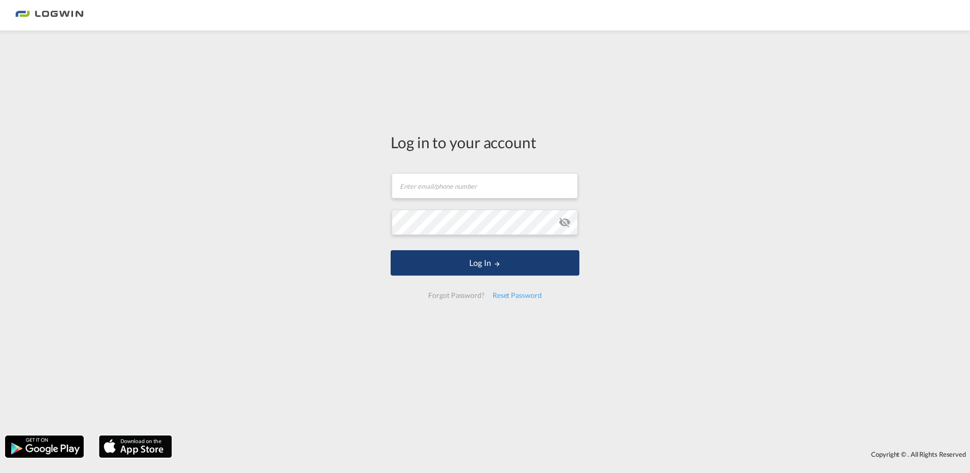 The height and width of the screenshot is (473, 970). Describe the element at coordinates (456, 295) in the screenshot. I see `div: Forgot Password?` at that location.